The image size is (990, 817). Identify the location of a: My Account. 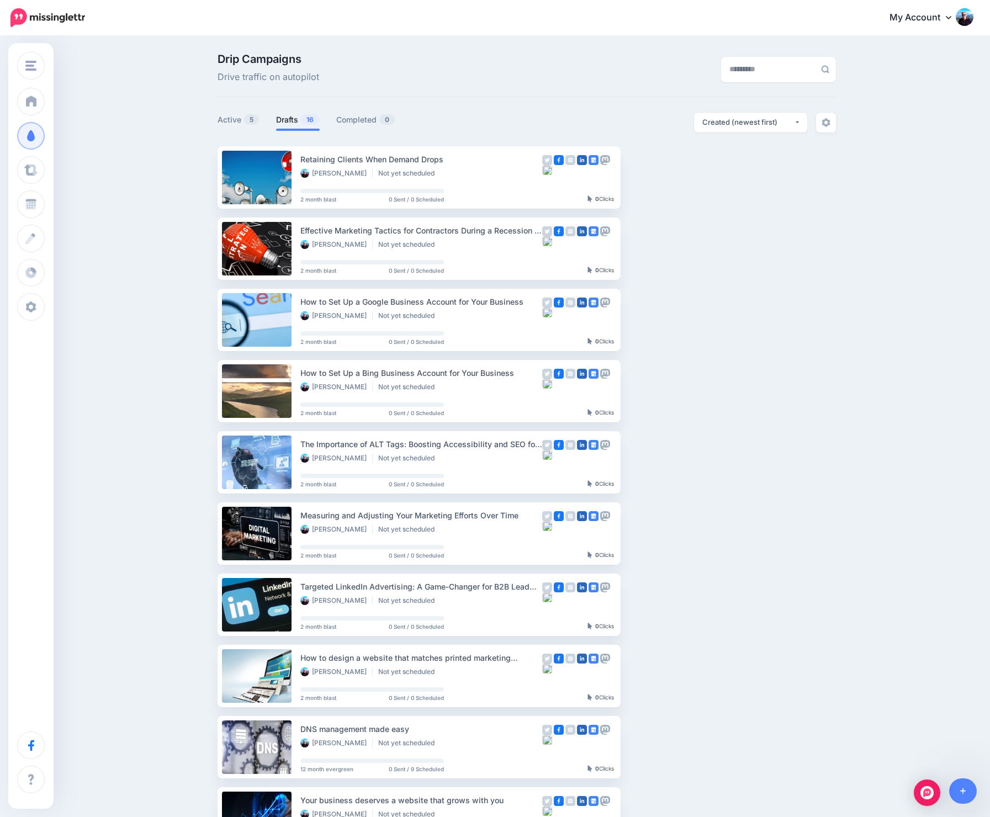
(926, 18).